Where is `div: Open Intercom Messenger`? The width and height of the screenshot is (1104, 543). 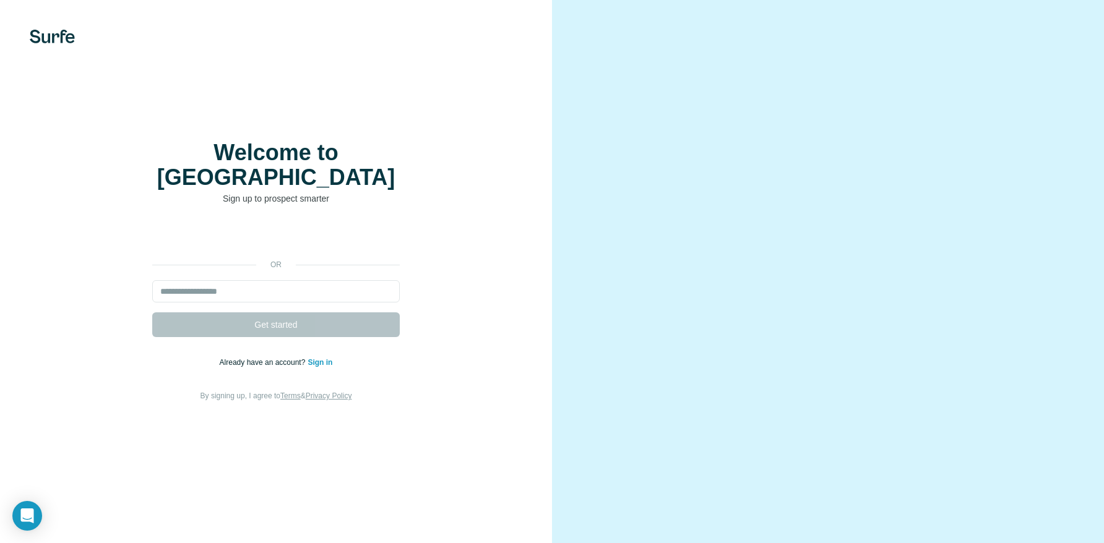
div: Open Intercom Messenger is located at coordinates (27, 516).